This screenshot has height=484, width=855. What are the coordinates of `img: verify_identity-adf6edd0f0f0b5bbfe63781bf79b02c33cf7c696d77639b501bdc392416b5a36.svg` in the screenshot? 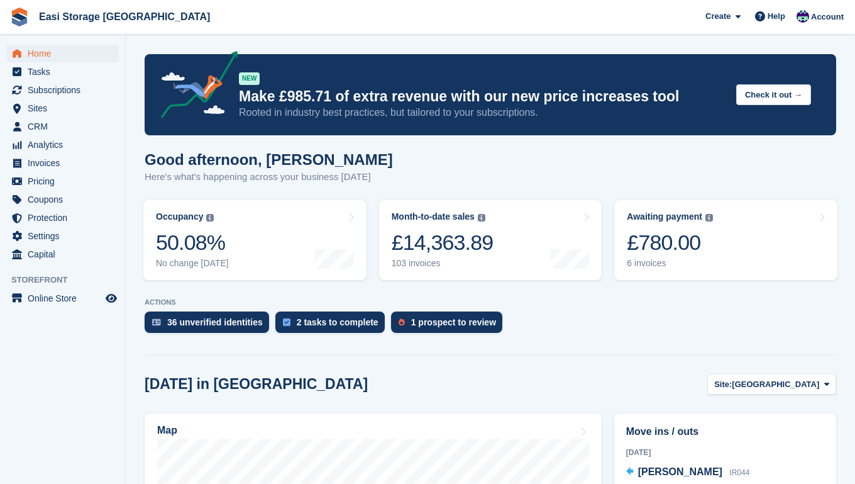 It's located at (157, 322).